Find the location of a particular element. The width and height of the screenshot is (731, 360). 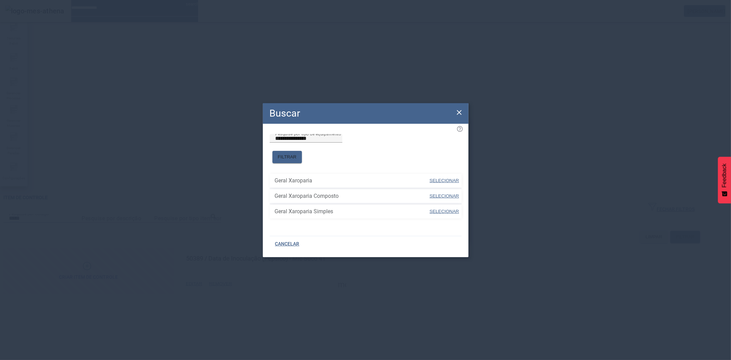

span: Geral Xaroparia Composto is located at coordinates (352, 196).